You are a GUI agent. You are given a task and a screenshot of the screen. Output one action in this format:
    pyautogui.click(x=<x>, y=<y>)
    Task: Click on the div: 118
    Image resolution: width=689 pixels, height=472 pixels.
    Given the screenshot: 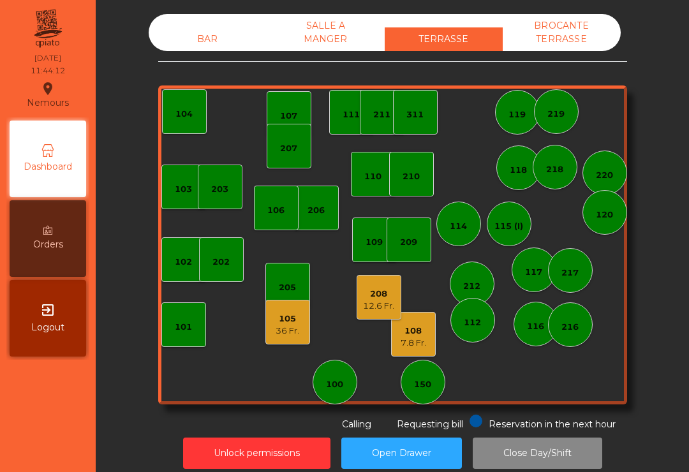 What is the action you would take?
    pyautogui.click(x=518, y=170)
    